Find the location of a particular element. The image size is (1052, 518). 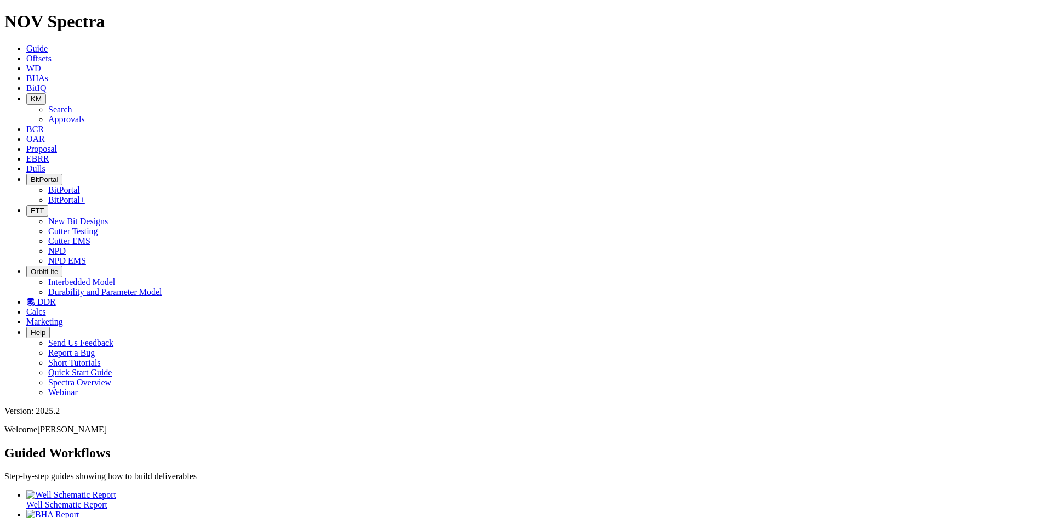

button: FTT is located at coordinates (37, 210).